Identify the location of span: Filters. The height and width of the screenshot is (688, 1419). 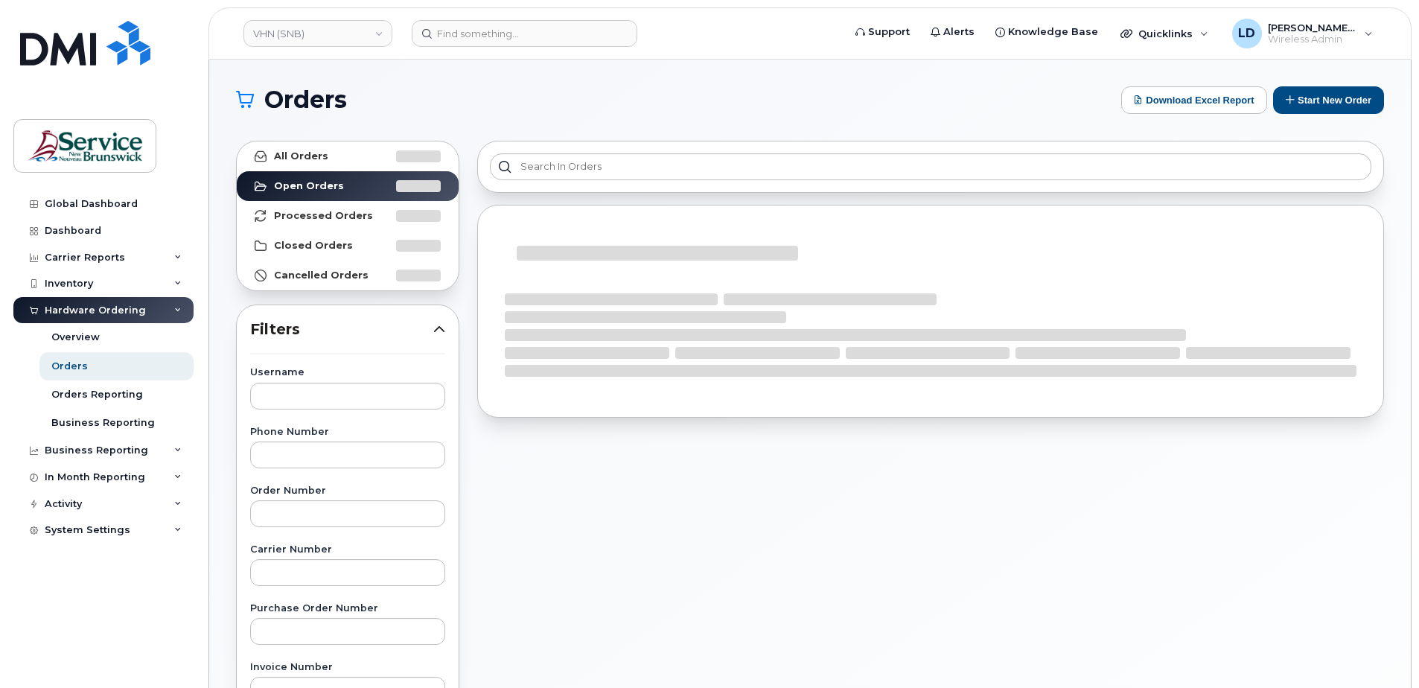
(342, 329).